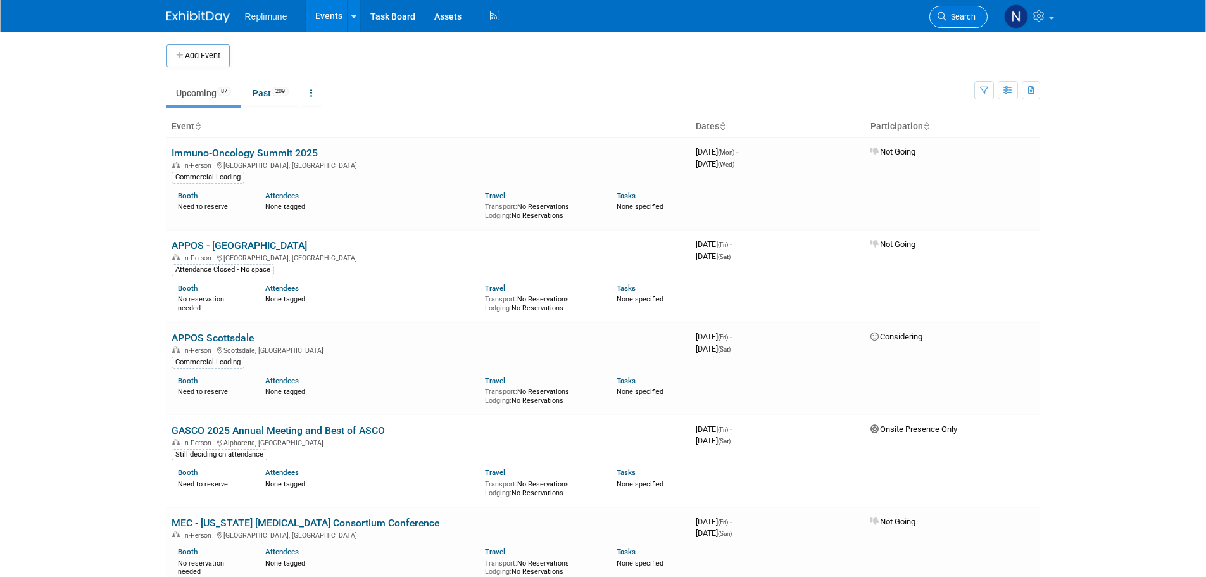 Image resolution: width=1206 pixels, height=577 pixels. Describe the element at coordinates (952, 127) in the screenshot. I see `th: Participation` at that location.